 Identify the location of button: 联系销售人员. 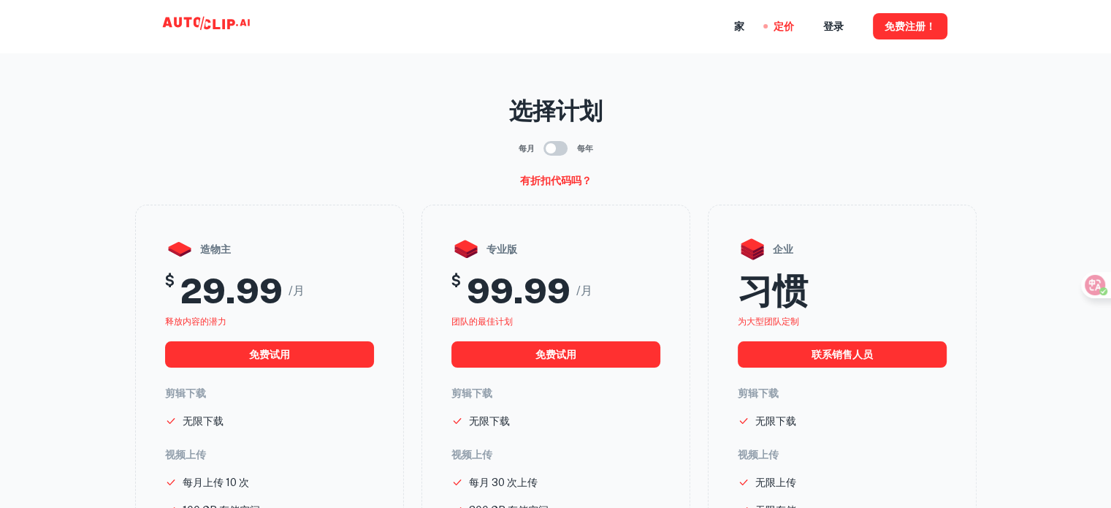
(842, 354).